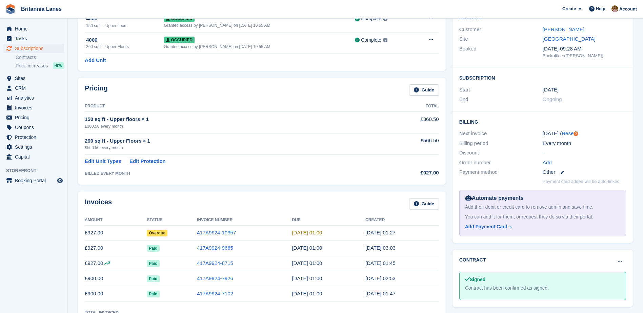  What do you see at coordinates (58, 66) in the screenshot?
I see `div: NEW` at bounding box center [58, 66].